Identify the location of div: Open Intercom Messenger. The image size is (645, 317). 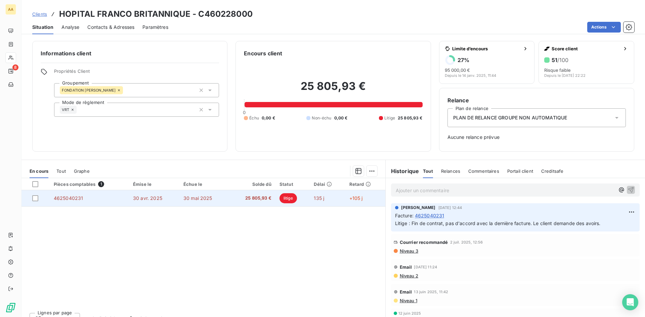
(630, 303).